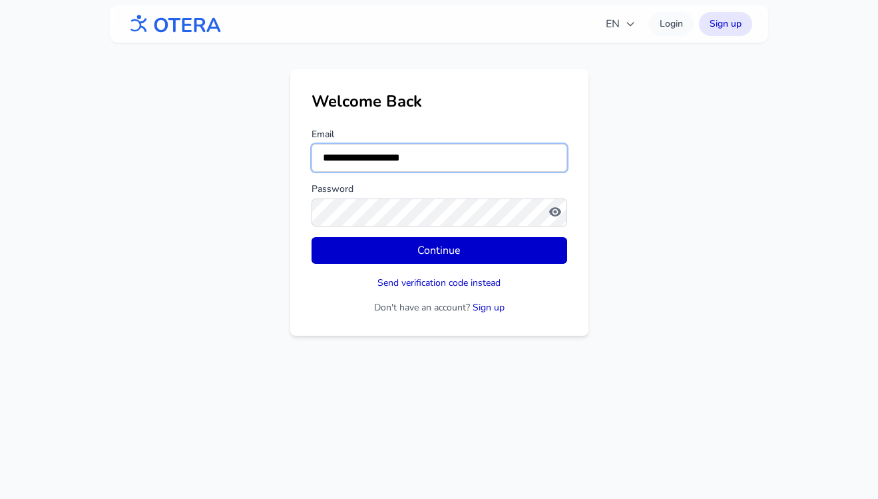  What do you see at coordinates (174, 24) in the screenshot?
I see `img: OTERA logo` at bounding box center [174, 24].